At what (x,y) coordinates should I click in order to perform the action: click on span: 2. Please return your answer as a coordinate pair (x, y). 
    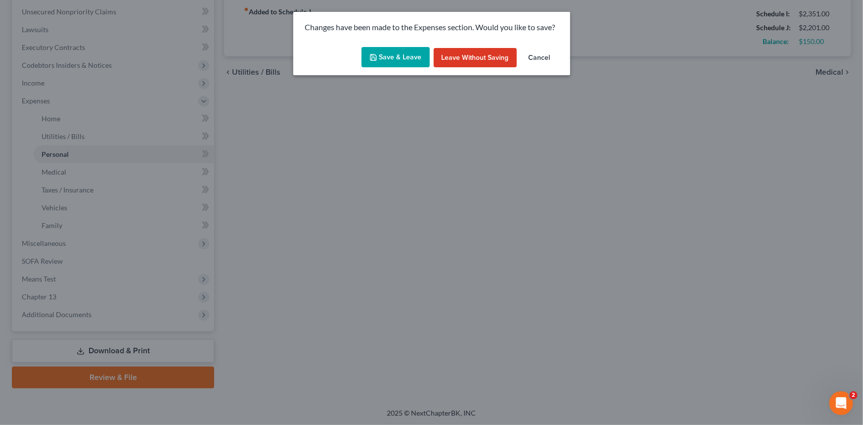
    Looking at the image, I should click on (854, 395).